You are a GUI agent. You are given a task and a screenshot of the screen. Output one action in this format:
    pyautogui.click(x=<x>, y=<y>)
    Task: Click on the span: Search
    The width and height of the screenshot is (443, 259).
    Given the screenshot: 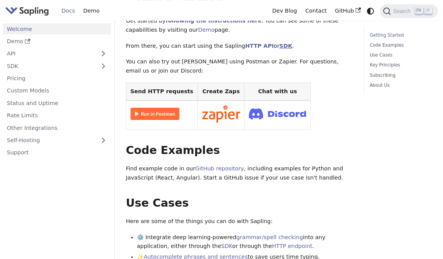 What is the action you would take?
    pyautogui.click(x=402, y=11)
    